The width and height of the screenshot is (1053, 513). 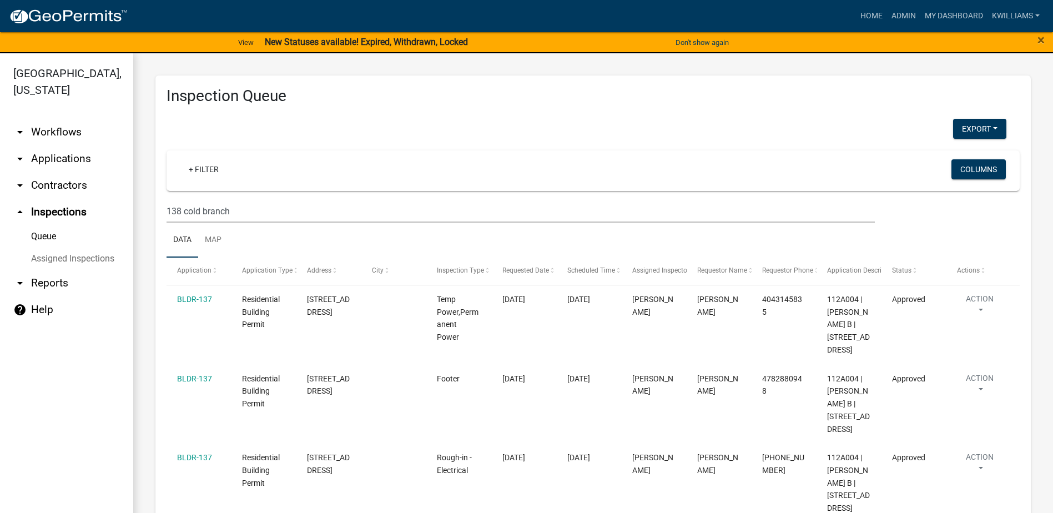 I want to click on span: Rough-in - Electrical, so click(x=454, y=464).